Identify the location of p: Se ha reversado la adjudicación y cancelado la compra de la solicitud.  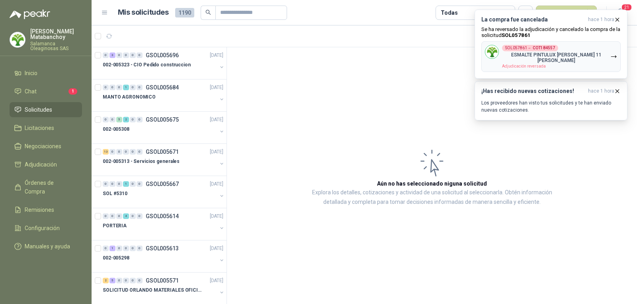
(551, 32).